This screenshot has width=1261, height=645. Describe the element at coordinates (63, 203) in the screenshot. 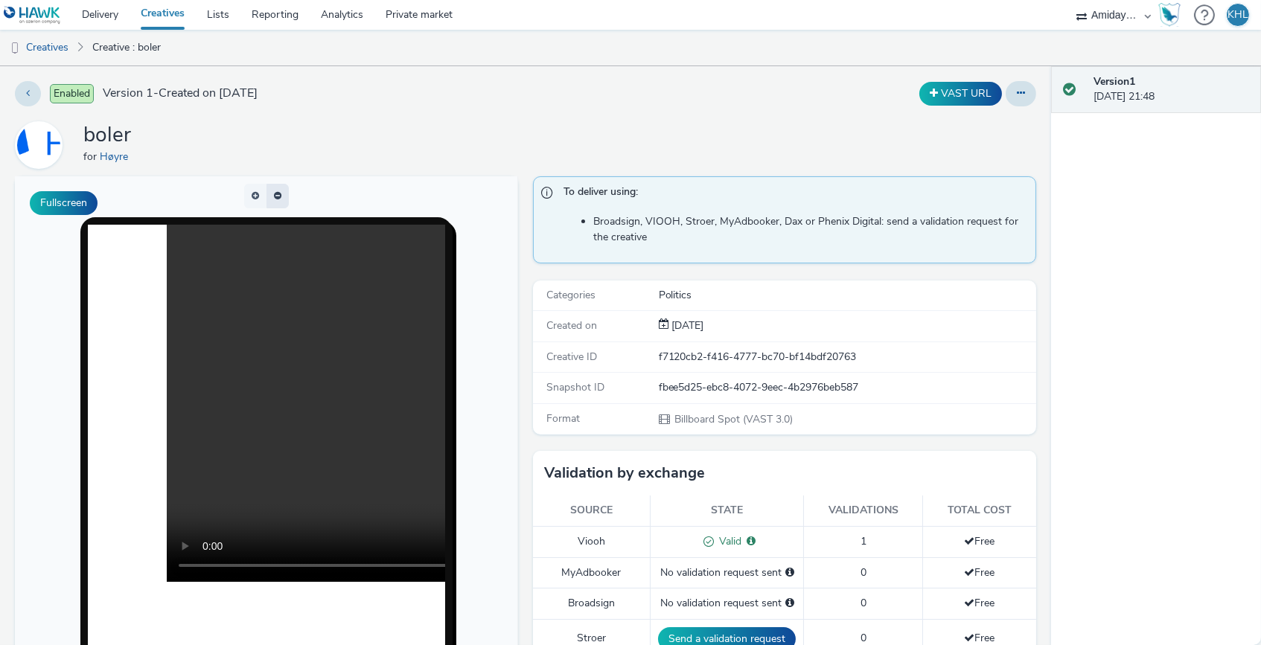

I see `button: Fullscreen` at that location.